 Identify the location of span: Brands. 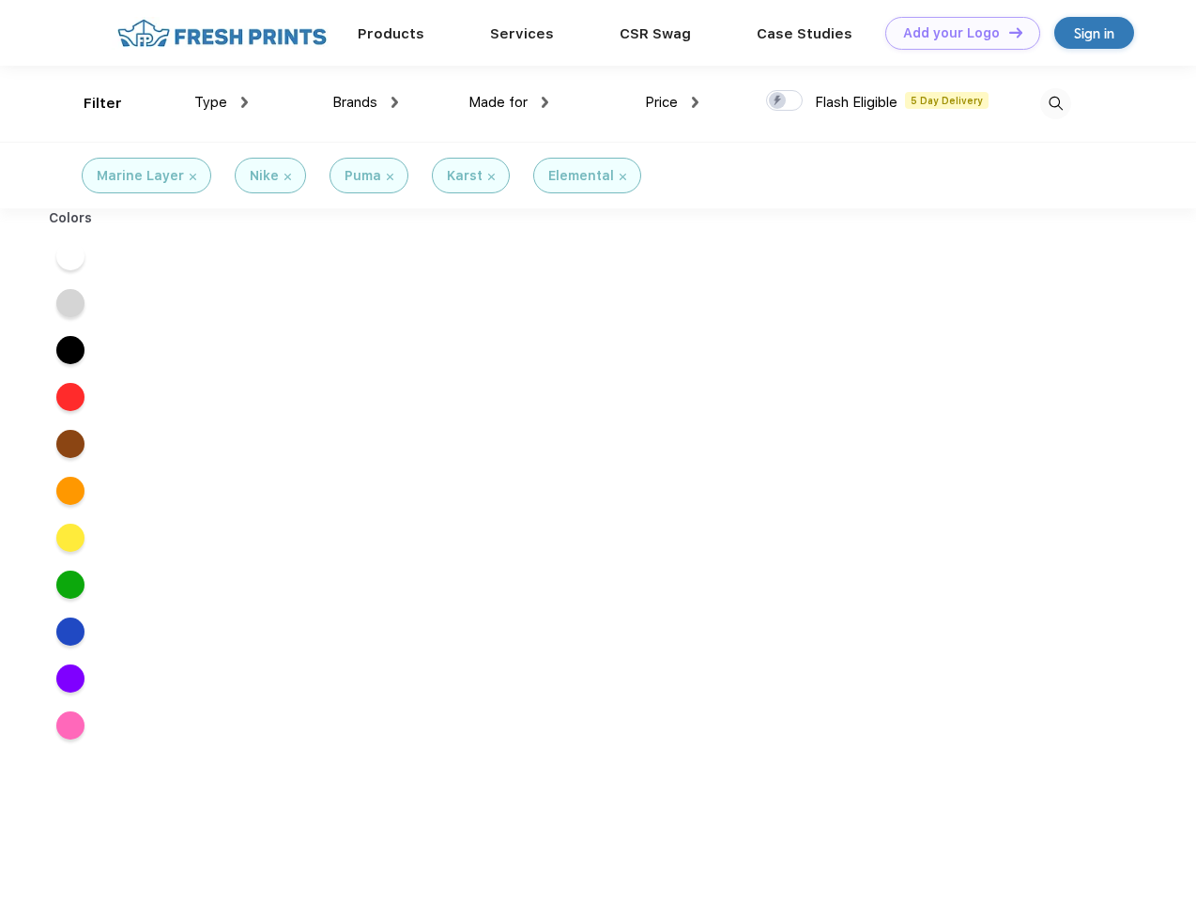
(355, 102).